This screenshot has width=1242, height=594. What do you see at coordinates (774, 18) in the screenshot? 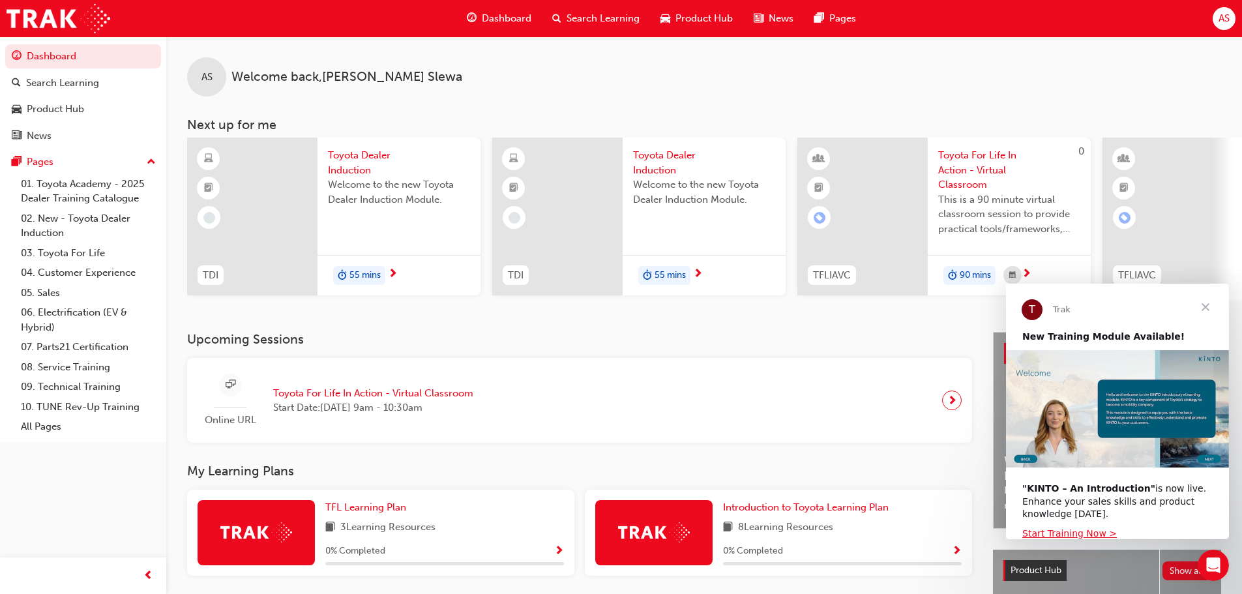
I see `a: news-iconNews` at bounding box center [774, 18].